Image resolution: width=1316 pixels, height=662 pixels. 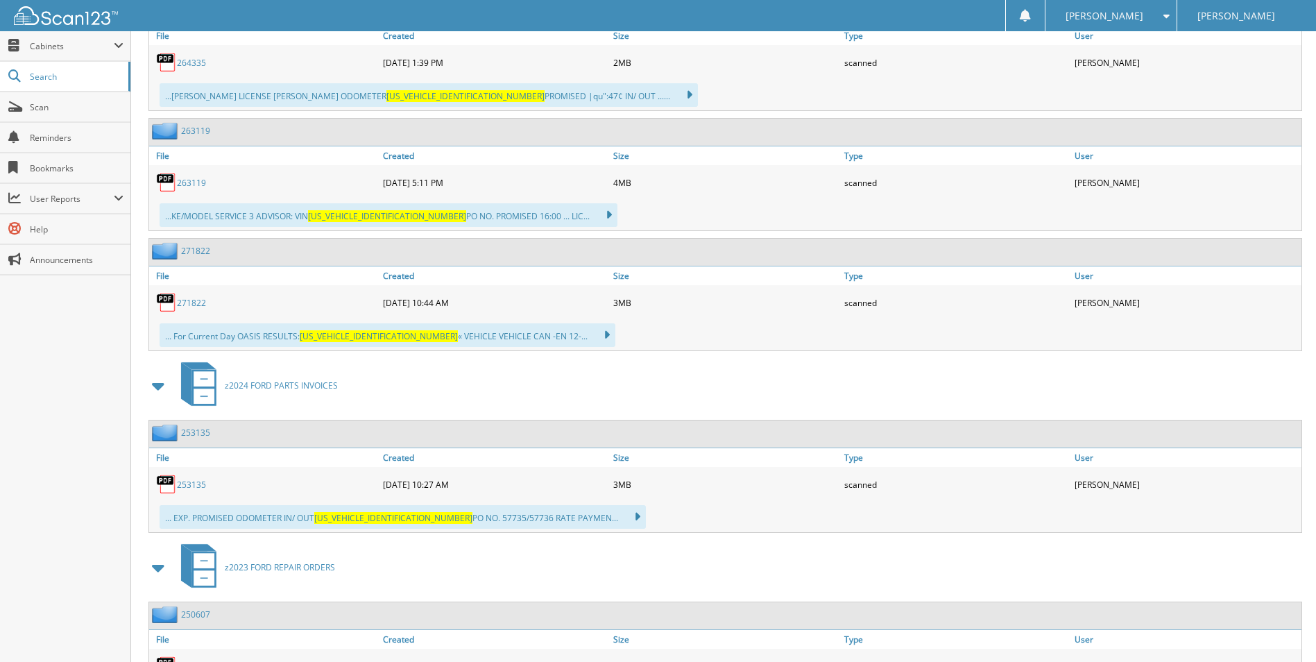 What do you see at coordinates (255, 385) in the screenshot?
I see `a: z2024 FORD PARTS INVOICES` at bounding box center [255, 385].